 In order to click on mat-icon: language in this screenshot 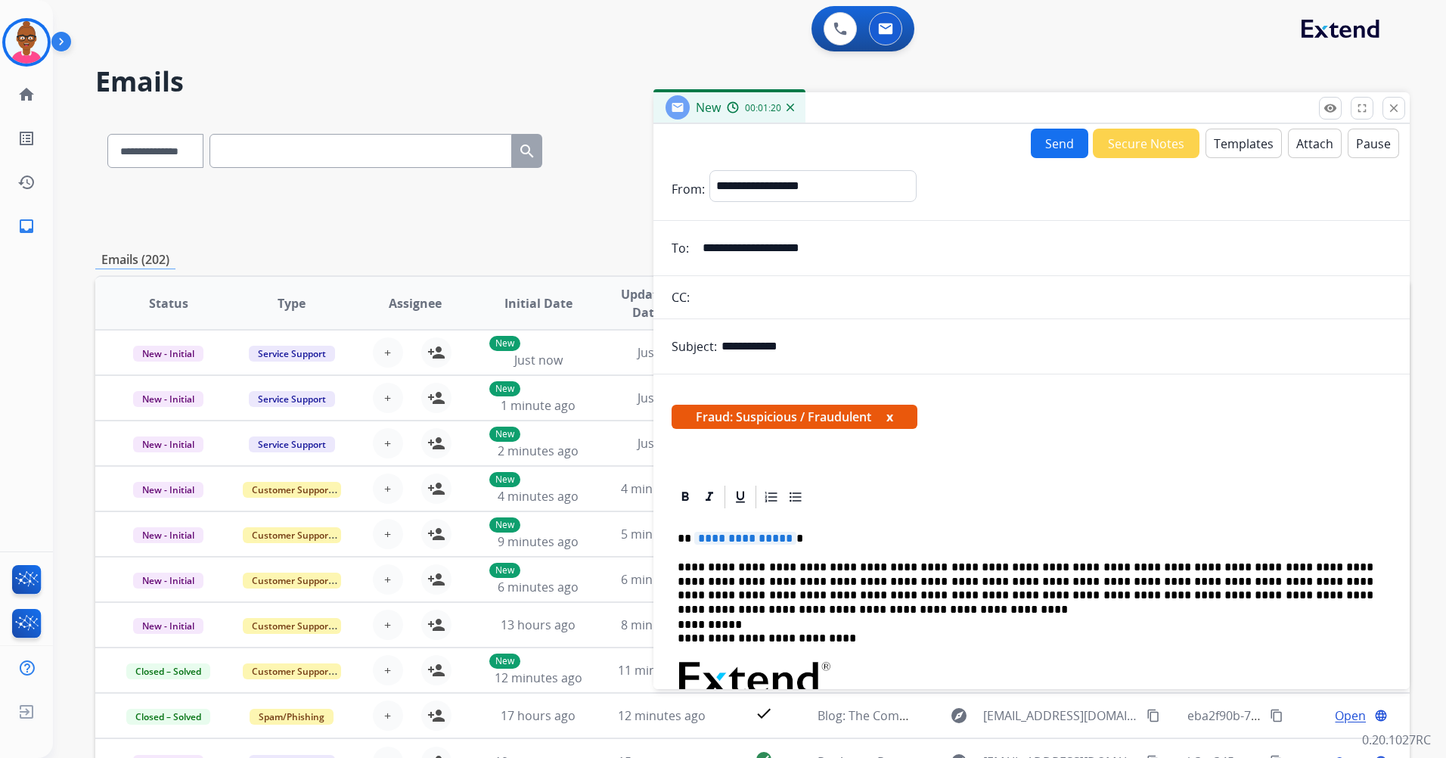, I will do `click(1381, 715)`.